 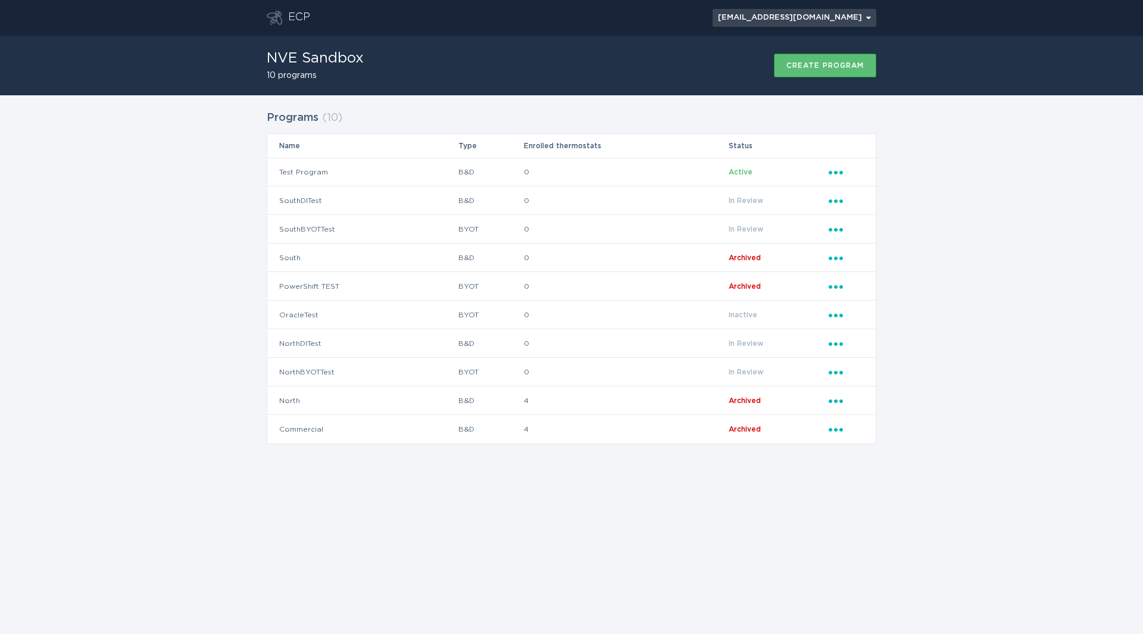 I want to click on tr: 83377a20e7264d7bae746b314e85a0ee, so click(x=571, y=372).